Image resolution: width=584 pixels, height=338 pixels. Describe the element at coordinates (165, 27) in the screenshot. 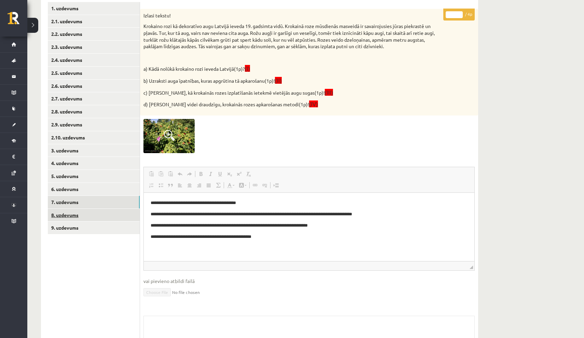

I see `body: Rich Text Editor, wiswyg-editor-user-answer-47433962080500` at that location.